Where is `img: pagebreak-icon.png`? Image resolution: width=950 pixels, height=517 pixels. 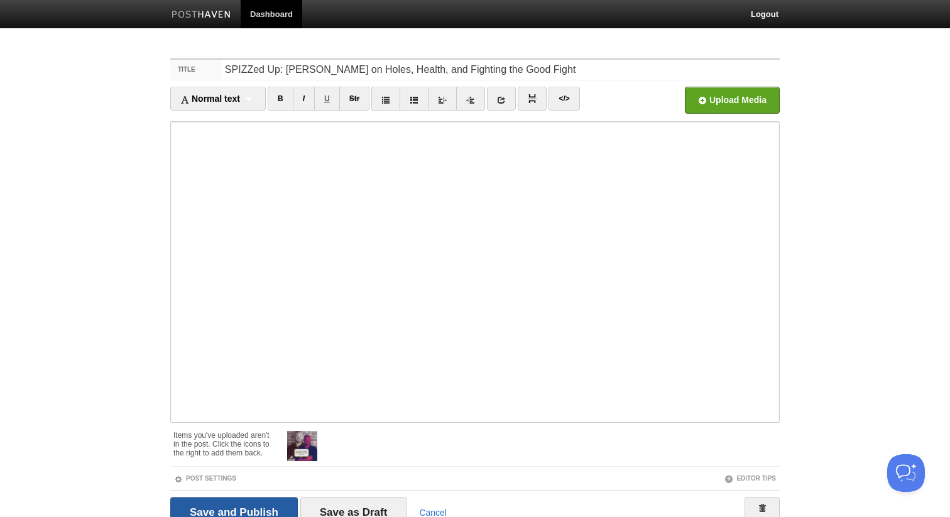
img: pagebreak-icon.png is located at coordinates (532, 99).